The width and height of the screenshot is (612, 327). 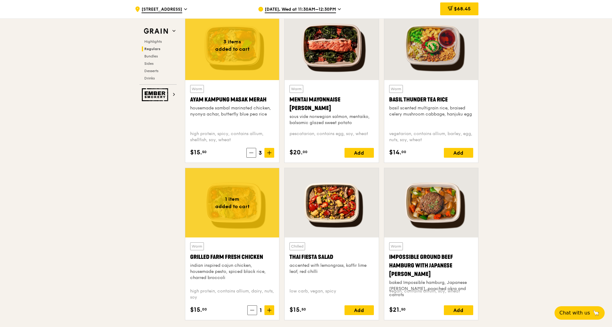 What do you see at coordinates (232, 137) in the screenshot?
I see `div: high protein, spicy, contains allium, shellfish, soy, wheat` at bounding box center [232, 137].